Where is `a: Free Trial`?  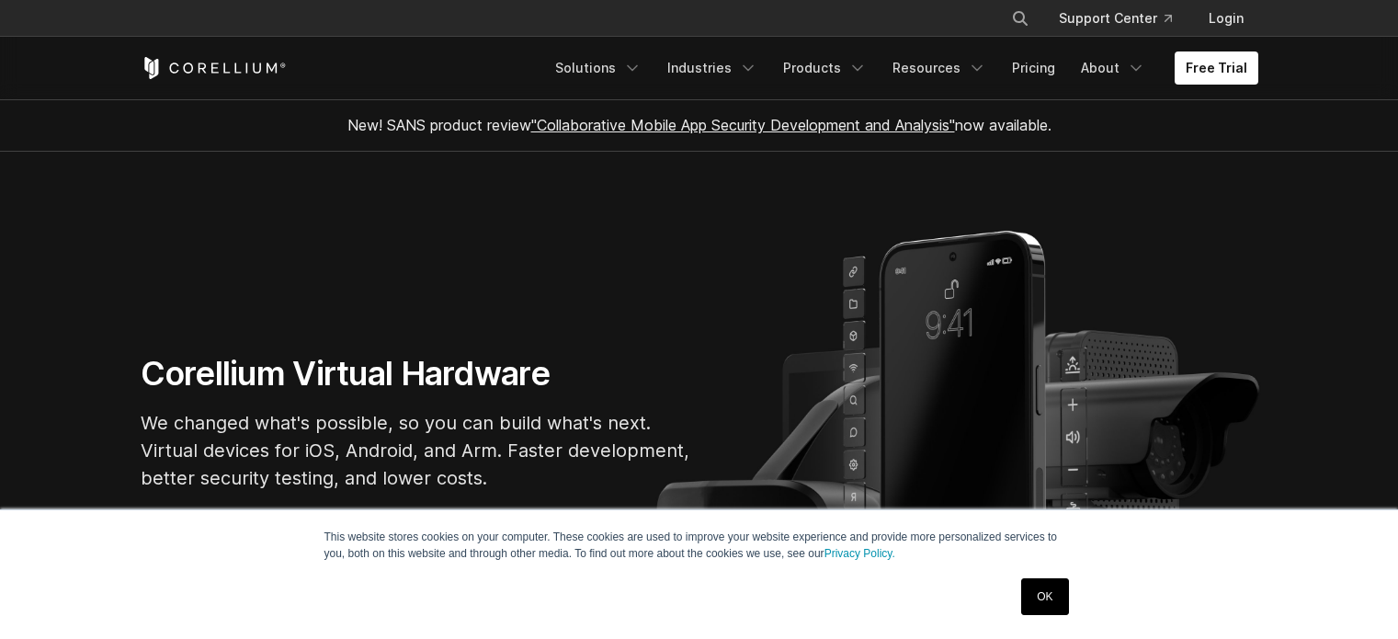 a: Free Trial is located at coordinates (1216, 68).